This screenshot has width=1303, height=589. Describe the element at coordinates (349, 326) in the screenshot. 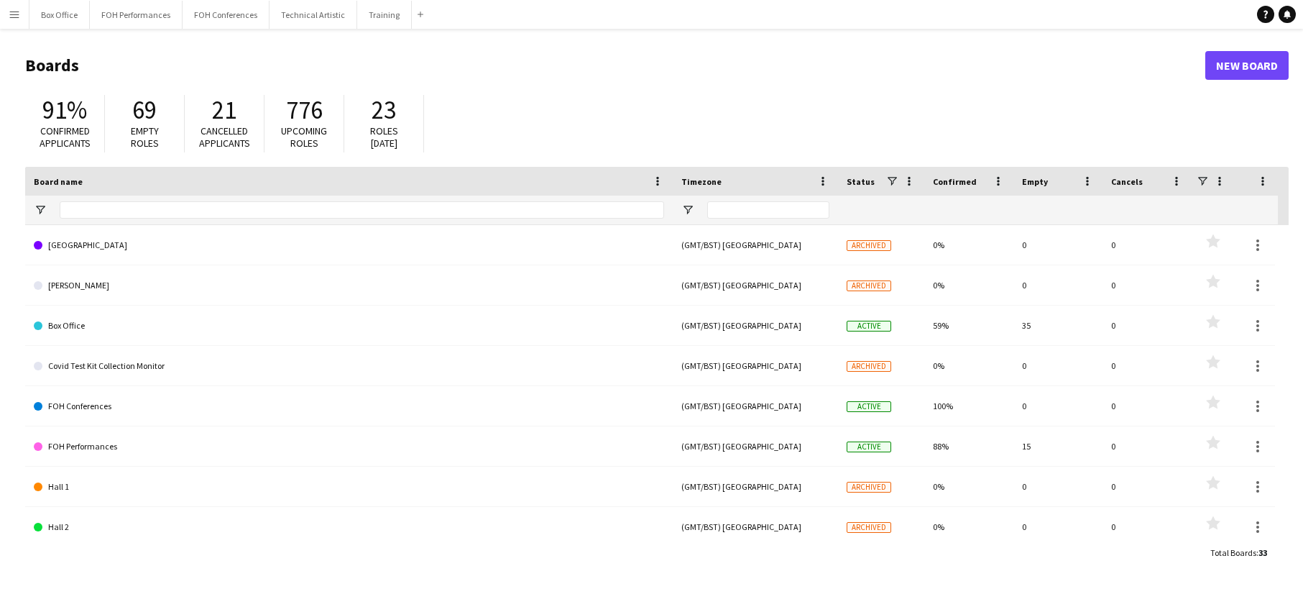

I see `a: Box Office` at that location.